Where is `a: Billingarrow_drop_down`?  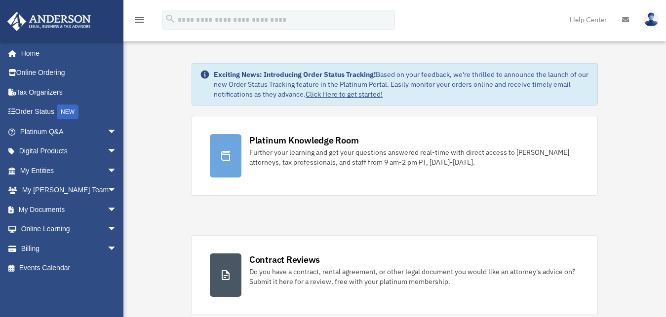
a: Billingarrow_drop_down is located at coordinates (69, 249).